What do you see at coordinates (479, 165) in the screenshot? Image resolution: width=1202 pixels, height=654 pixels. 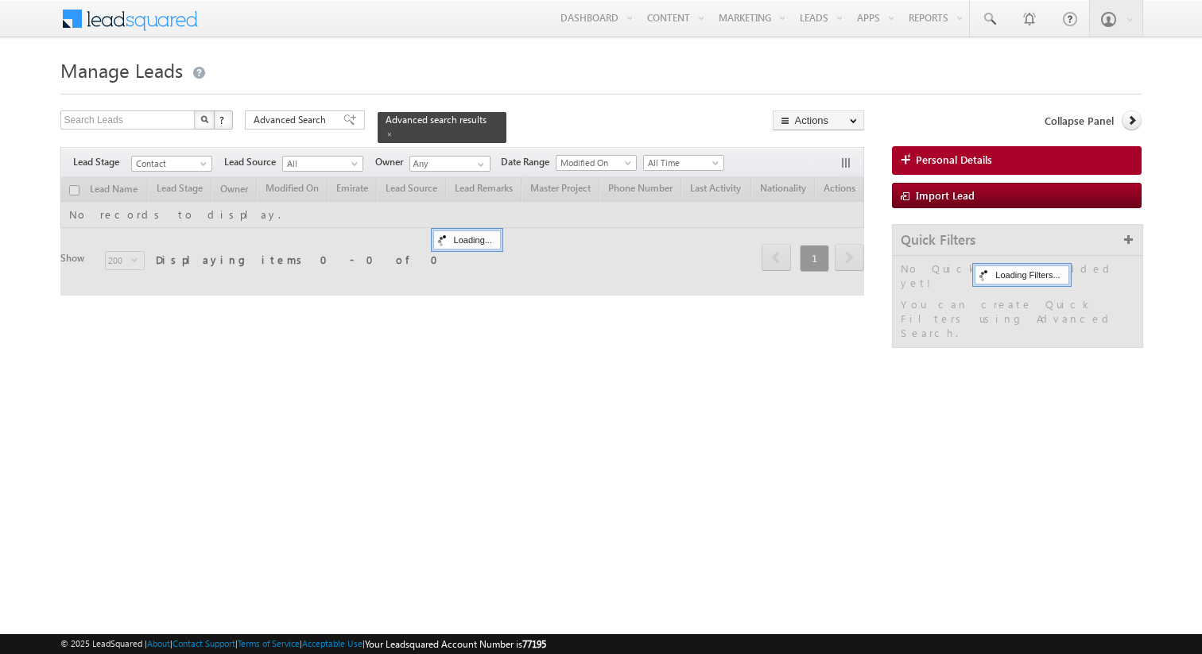 I see `a: Show All Items` at bounding box center [479, 165].